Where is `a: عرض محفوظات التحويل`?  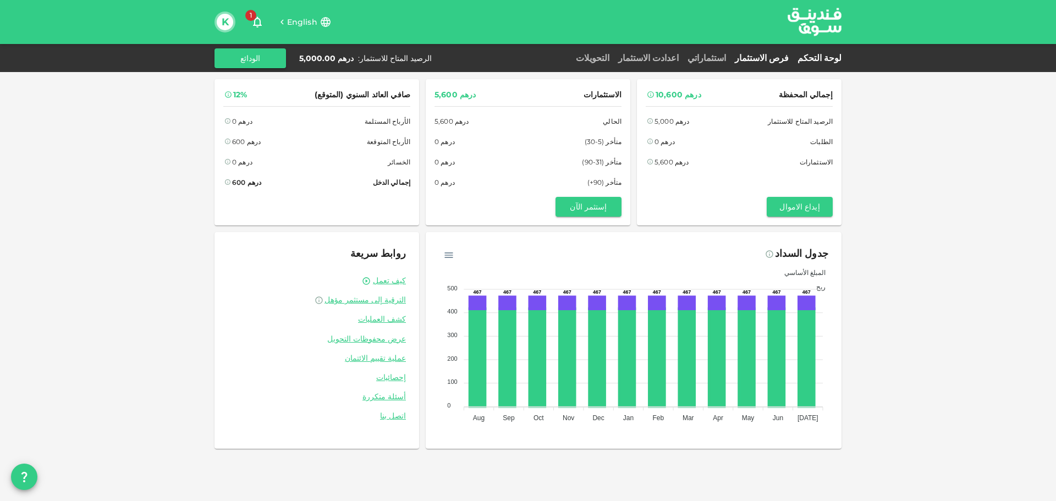 a: عرض محفوظات التحويل is located at coordinates (317, 339).